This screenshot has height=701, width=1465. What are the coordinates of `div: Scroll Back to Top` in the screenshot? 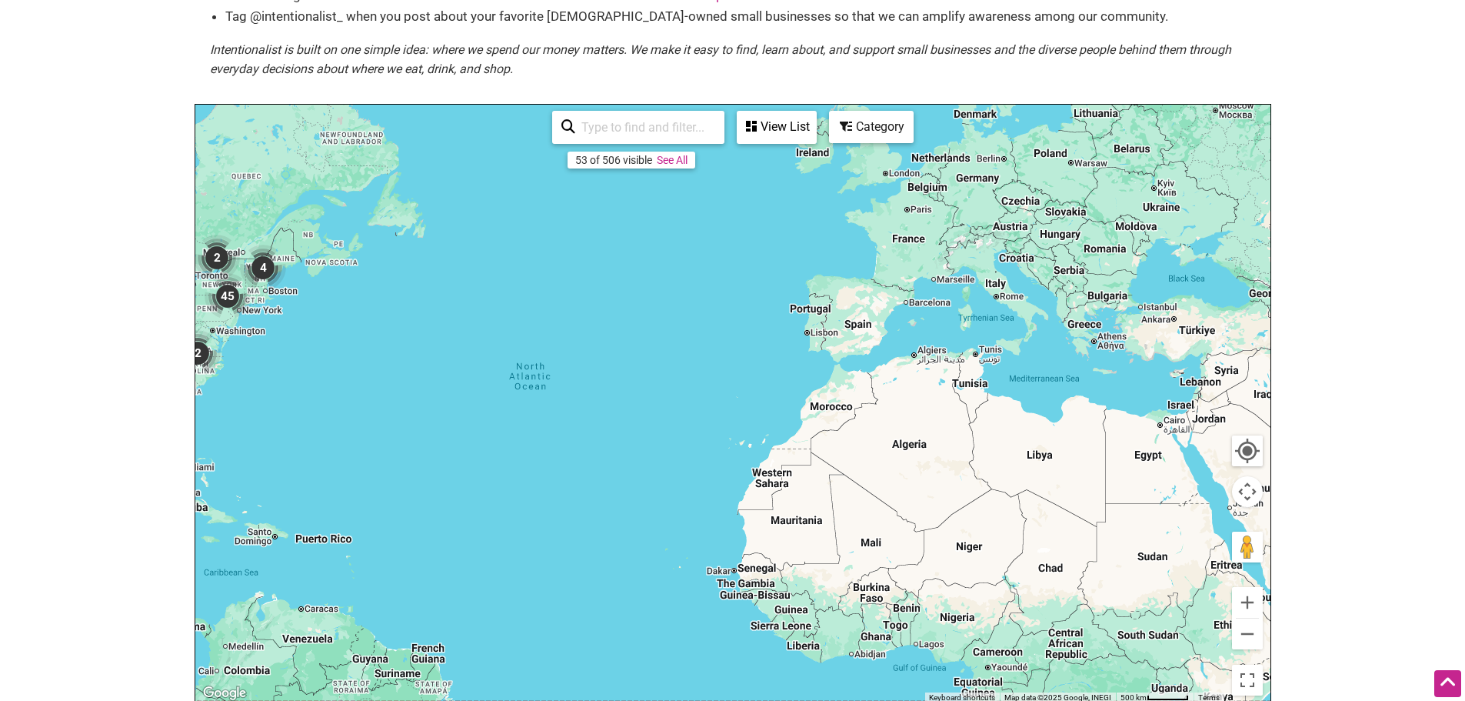 It's located at (1447, 683).